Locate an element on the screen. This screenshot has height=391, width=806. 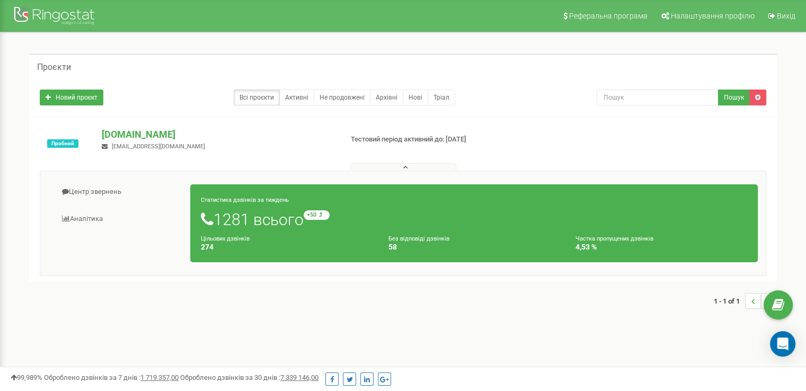
h1: 1281 всього is located at coordinates (474, 219).